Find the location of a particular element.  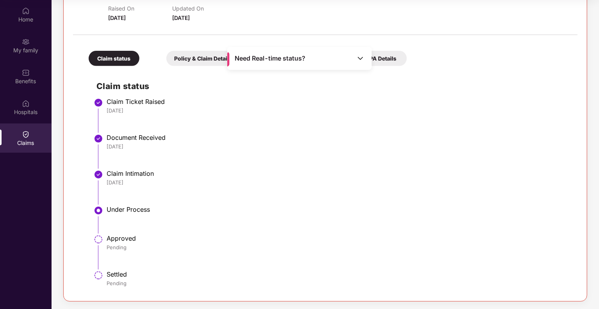

div: Settled is located at coordinates (338, 274).